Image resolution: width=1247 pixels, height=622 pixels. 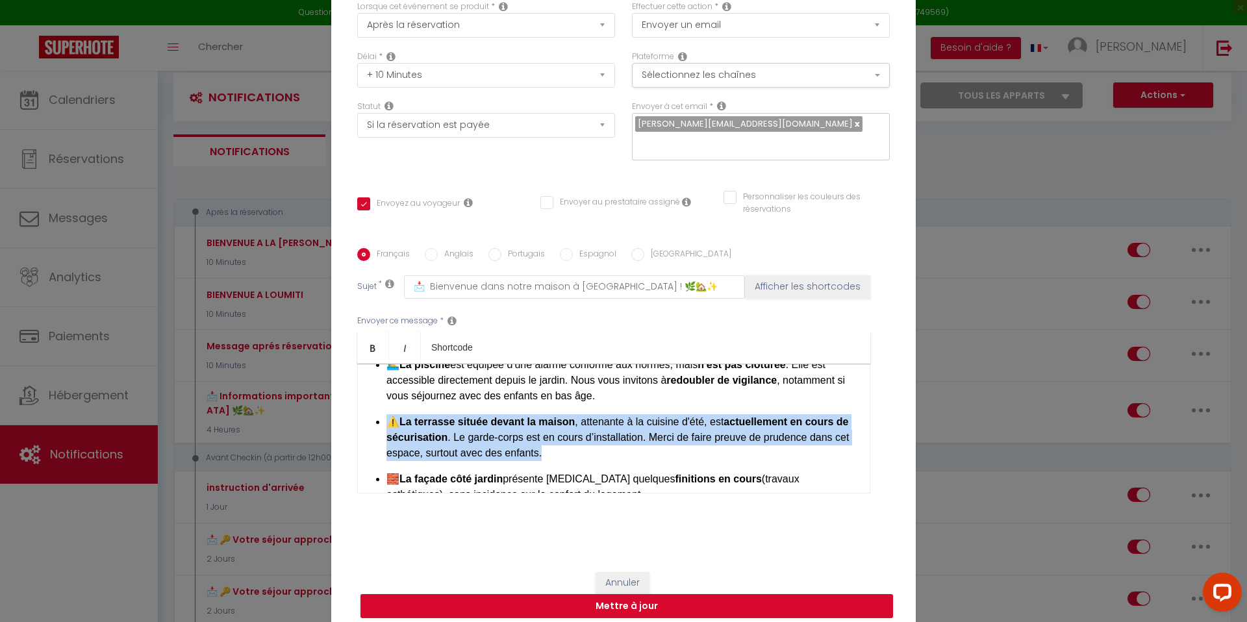 I want to click on label: Anglais, so click(x=455, y=255).